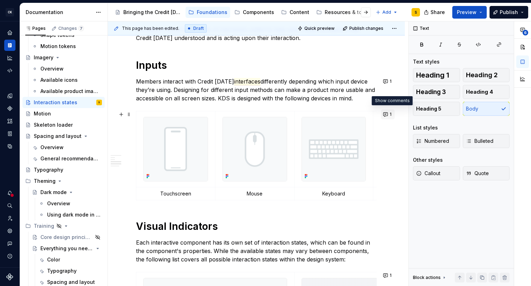  Describe the element at coordinates (42, 114) in the screenshot. I see `div: Motion` at that location.